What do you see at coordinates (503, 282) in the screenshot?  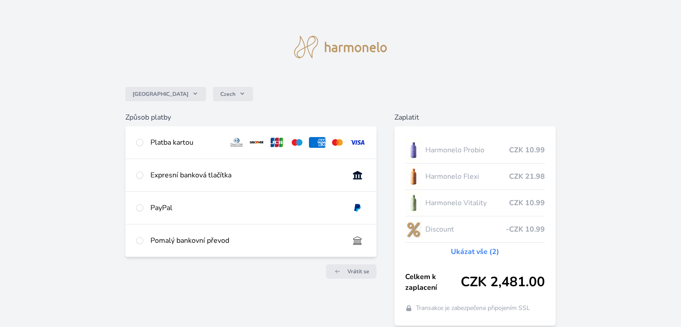 I see `span: CZK 2,481.00` at bounding box center [503, 282].